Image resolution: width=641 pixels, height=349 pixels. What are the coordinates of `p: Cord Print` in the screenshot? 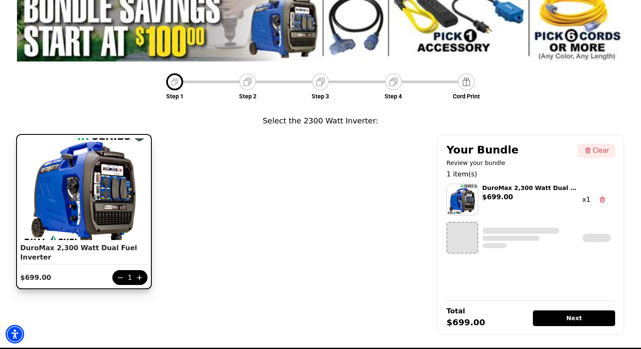 It's located at (466, 96).